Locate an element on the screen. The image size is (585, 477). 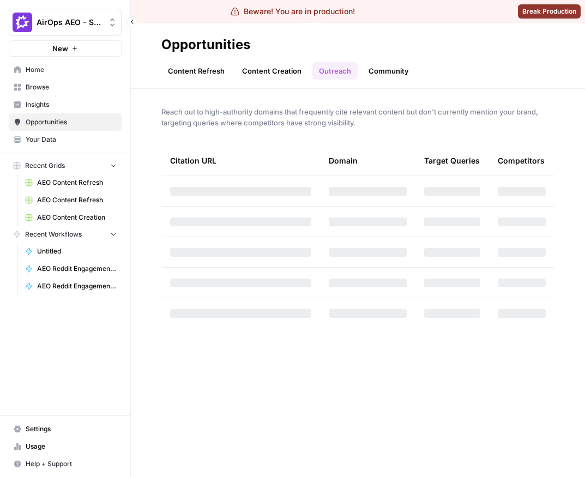
a: Settings is located at coordinates (65, 429).